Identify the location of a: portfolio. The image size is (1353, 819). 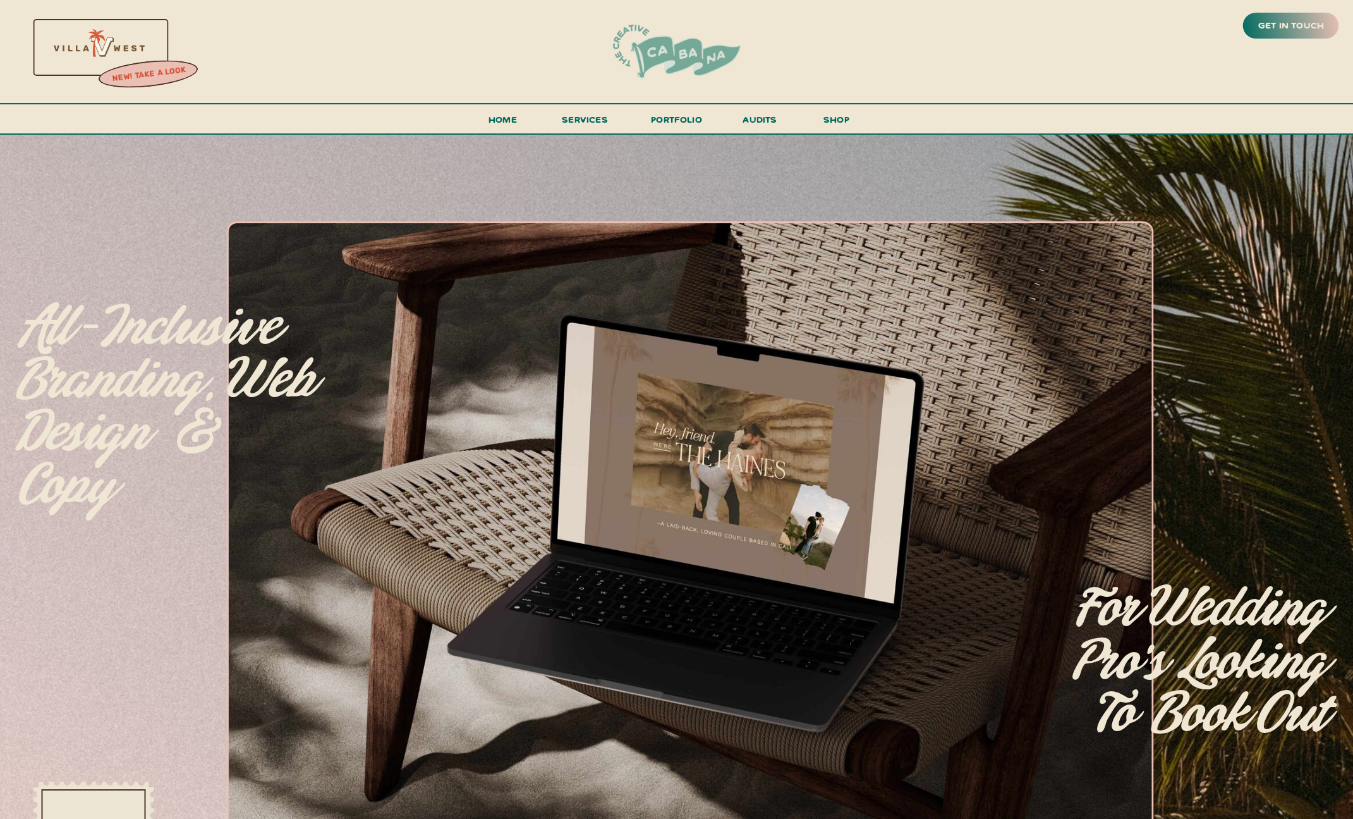
(677, 123).